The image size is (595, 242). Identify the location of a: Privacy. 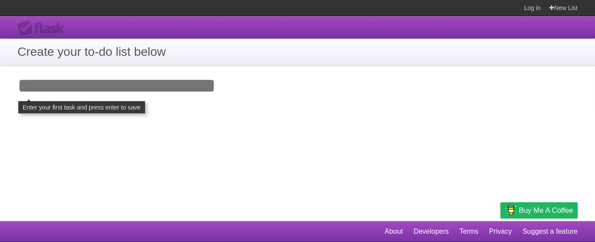
(501, 231).